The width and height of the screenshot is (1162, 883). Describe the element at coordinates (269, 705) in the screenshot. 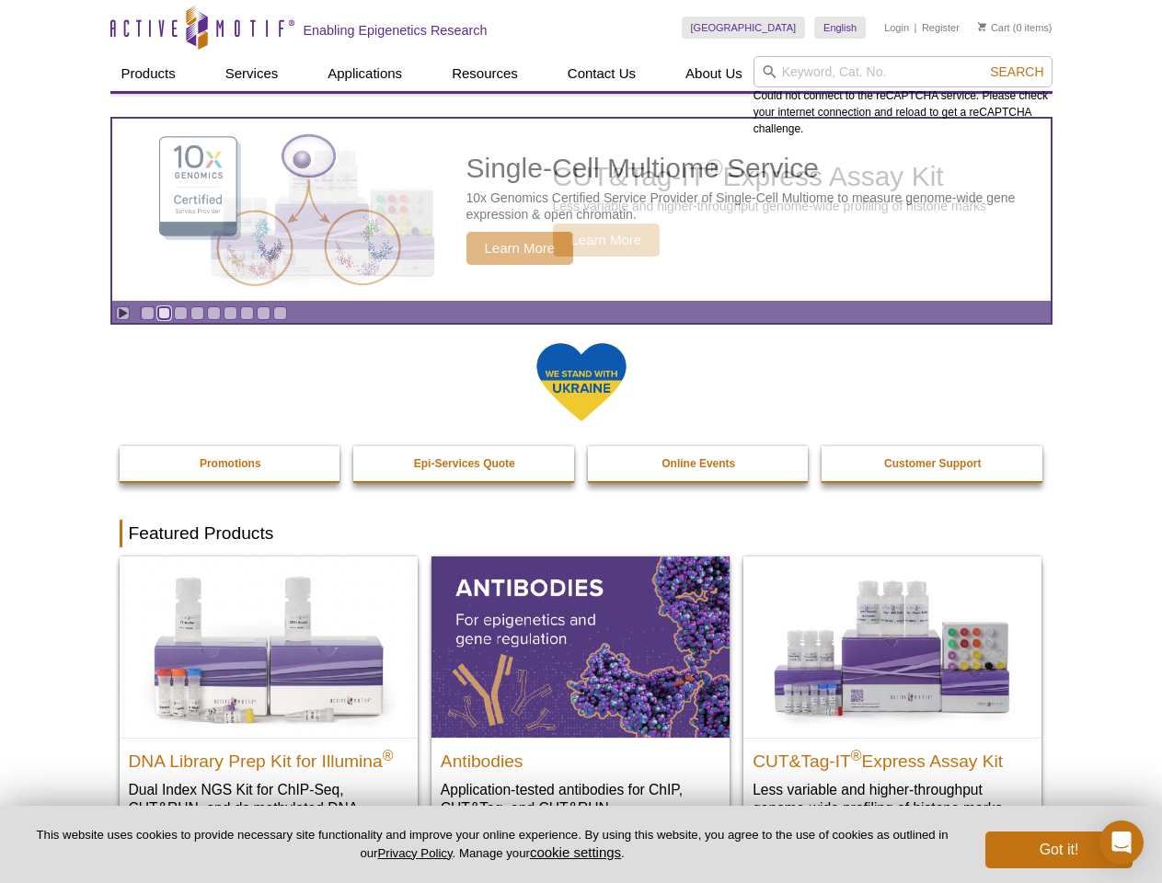

I see `a: DNA Library Prep Kit for Illumina DNA Library Prep Kit for Illumina® Dual Index NGS Kit for ChIP-...` at that location.